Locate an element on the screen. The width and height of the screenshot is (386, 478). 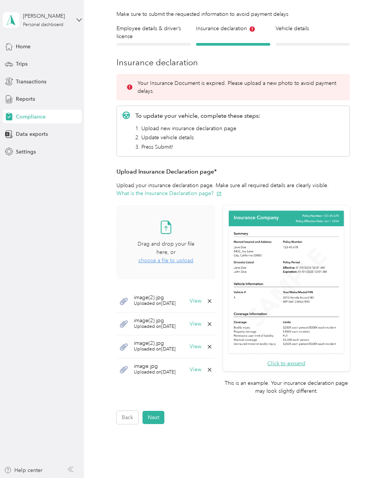
li: 1. Upload new insurance declaration page is located at coordinates (198, 128).